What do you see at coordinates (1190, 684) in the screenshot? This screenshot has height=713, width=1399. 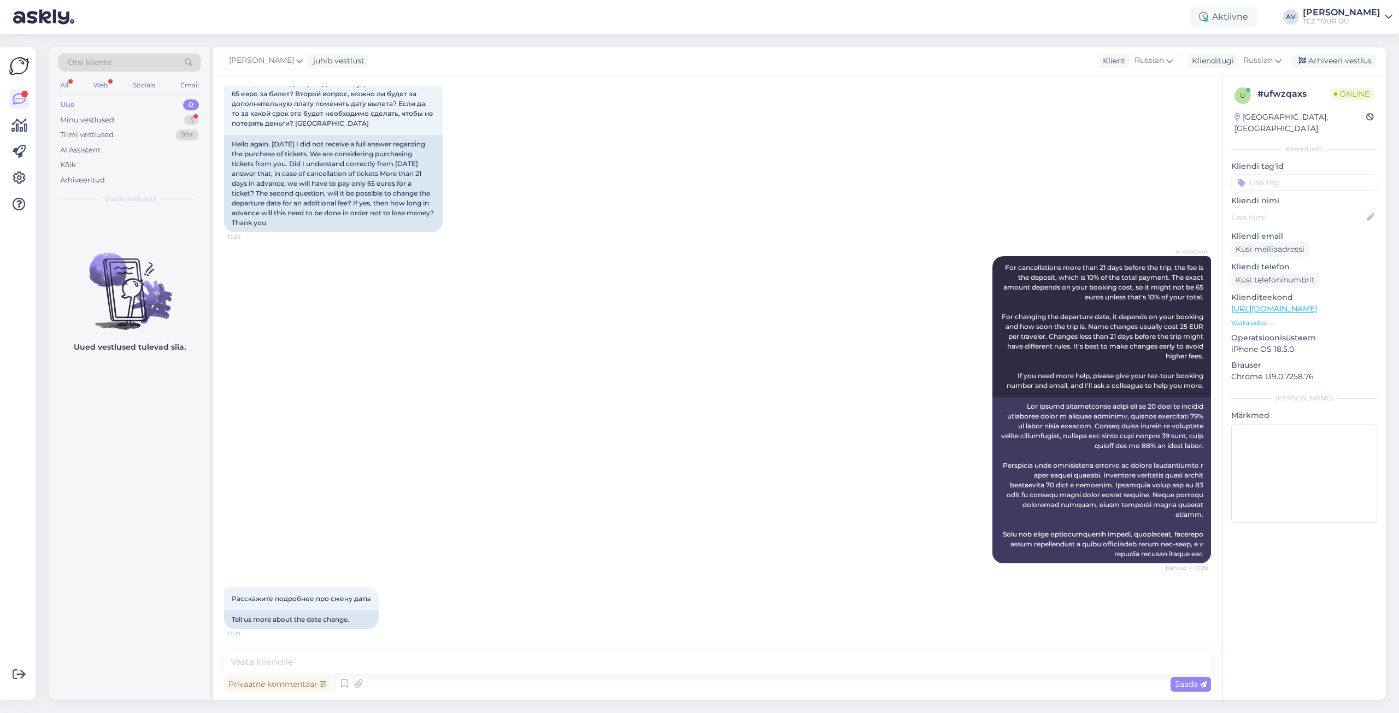 I see `span: Saada` at bounding box center [1190, 684].